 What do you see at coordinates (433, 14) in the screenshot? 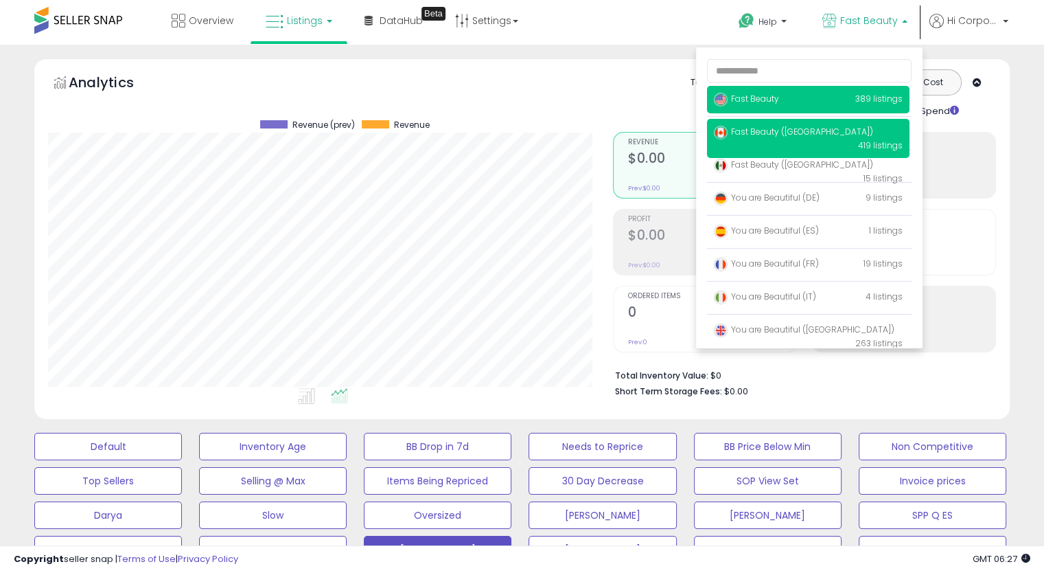
I see `div: Tooltip anchor` at bounding box center [433, 14].